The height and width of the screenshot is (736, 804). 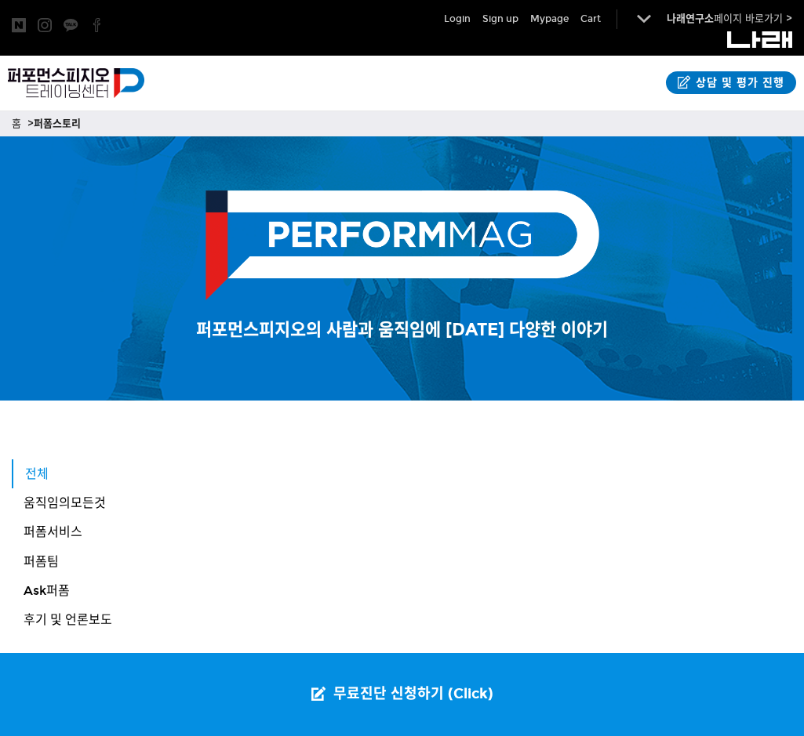 I want to click on a: 퍼폼서비스, so click(x=96, y=532).